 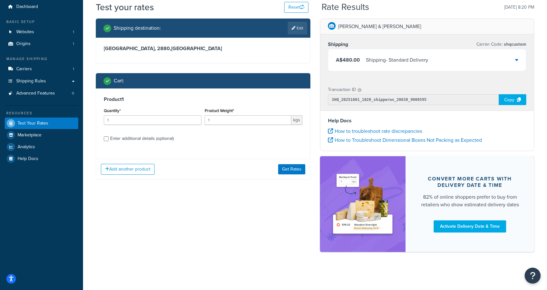 I want to click on div: Manage Shipping, so click(x=41, y=59).